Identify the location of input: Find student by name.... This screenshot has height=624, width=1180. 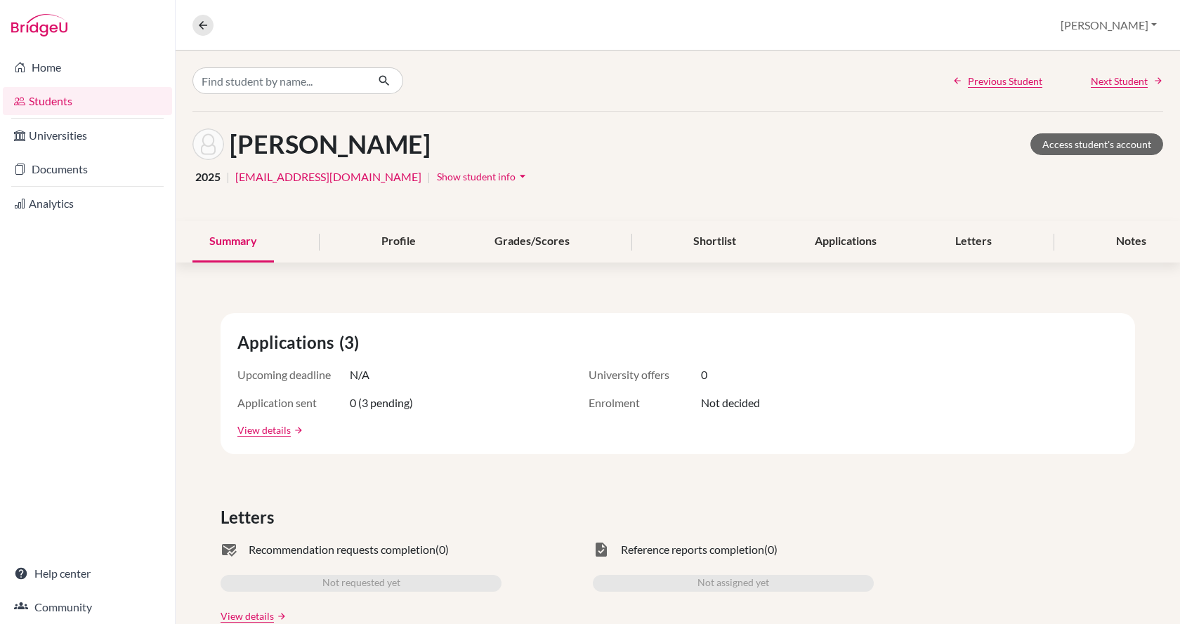
(279, 81).